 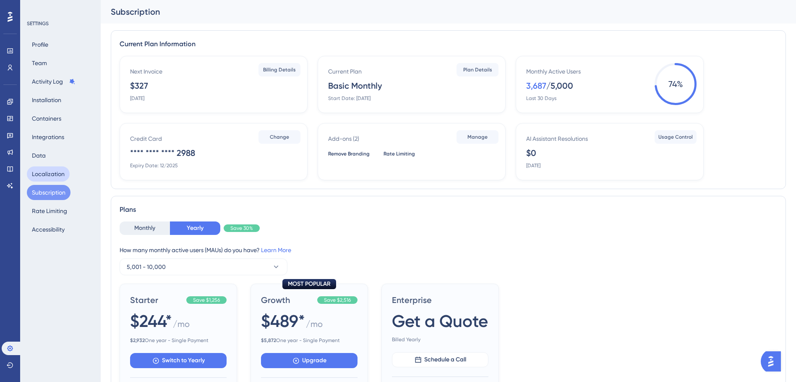 What do you see at coordinates (478, 137) in the screenshot?
I see `button: Manage` at bounding box center [478, 137].